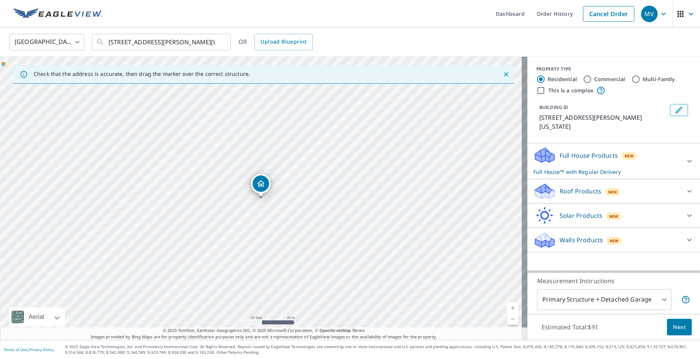 This screenshot has height=359, width=700. I want to click on div: MV, so click(650, 14).